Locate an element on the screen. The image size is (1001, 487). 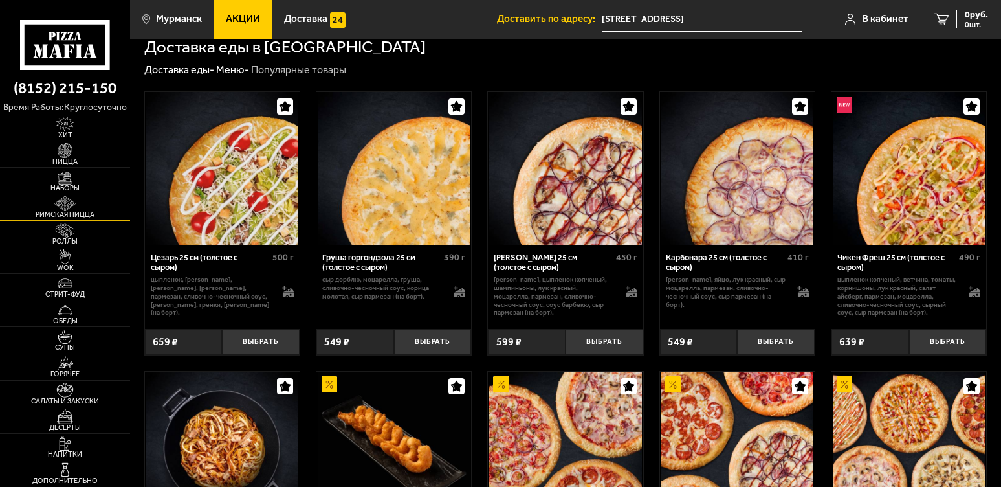
img: 15daf4d41897b9f0e9f617042186c801.svg is located at coordinates (338, 20).